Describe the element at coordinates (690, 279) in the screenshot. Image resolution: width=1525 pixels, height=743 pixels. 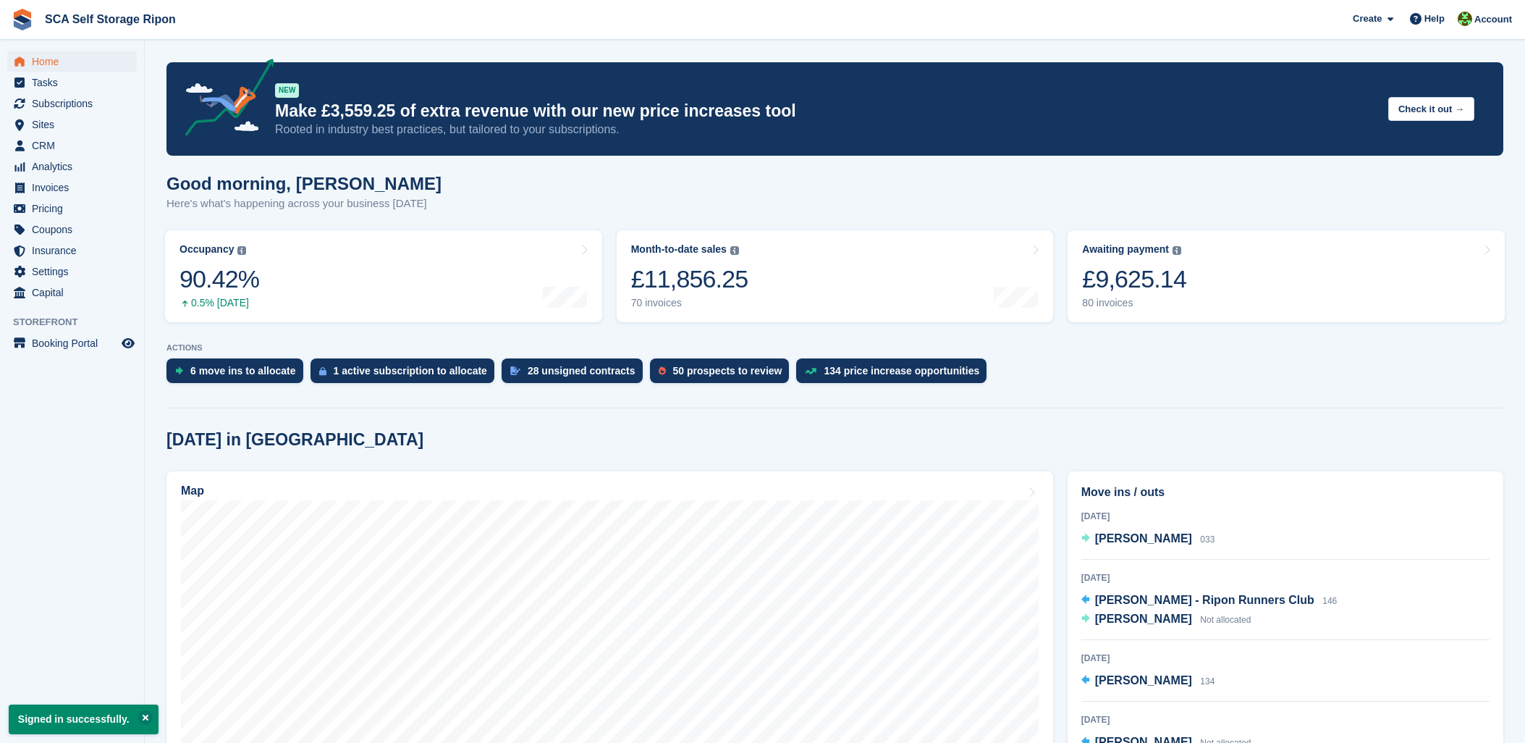
I see `div: £11,856.25` at that location.